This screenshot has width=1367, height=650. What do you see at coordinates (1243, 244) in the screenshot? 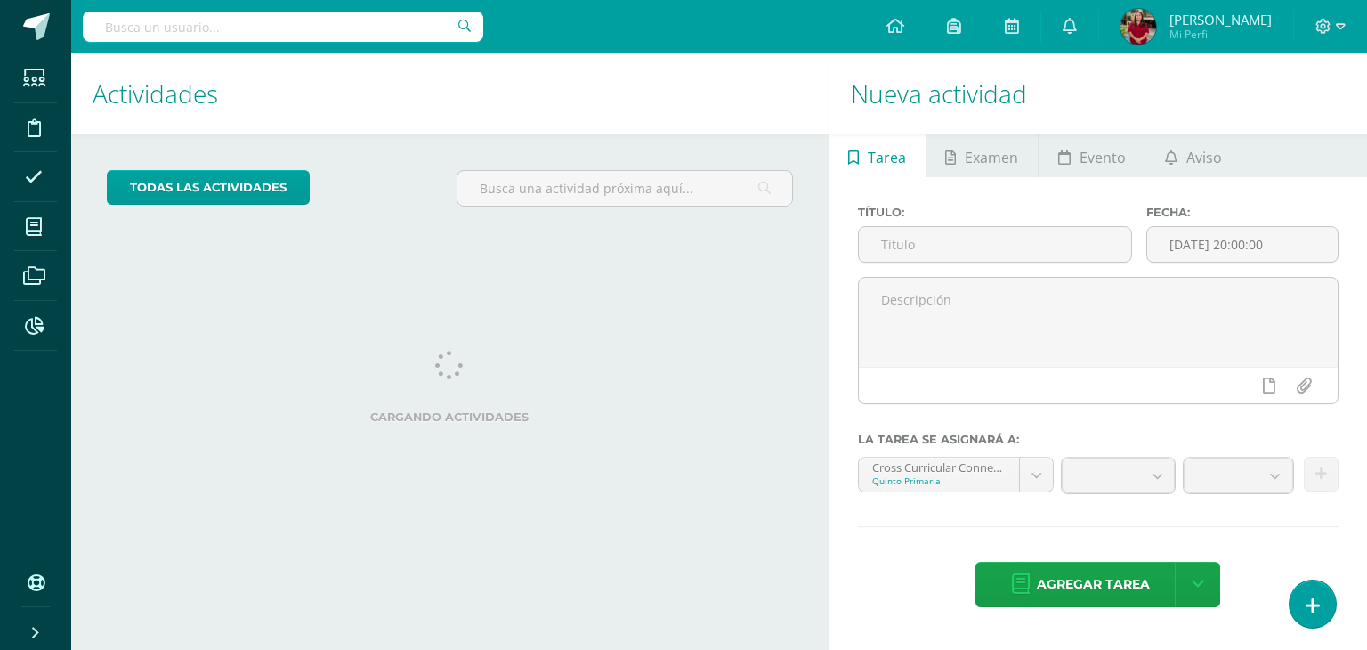
I see `input: Fecha de entrega` at bounding box center [1243, 244].